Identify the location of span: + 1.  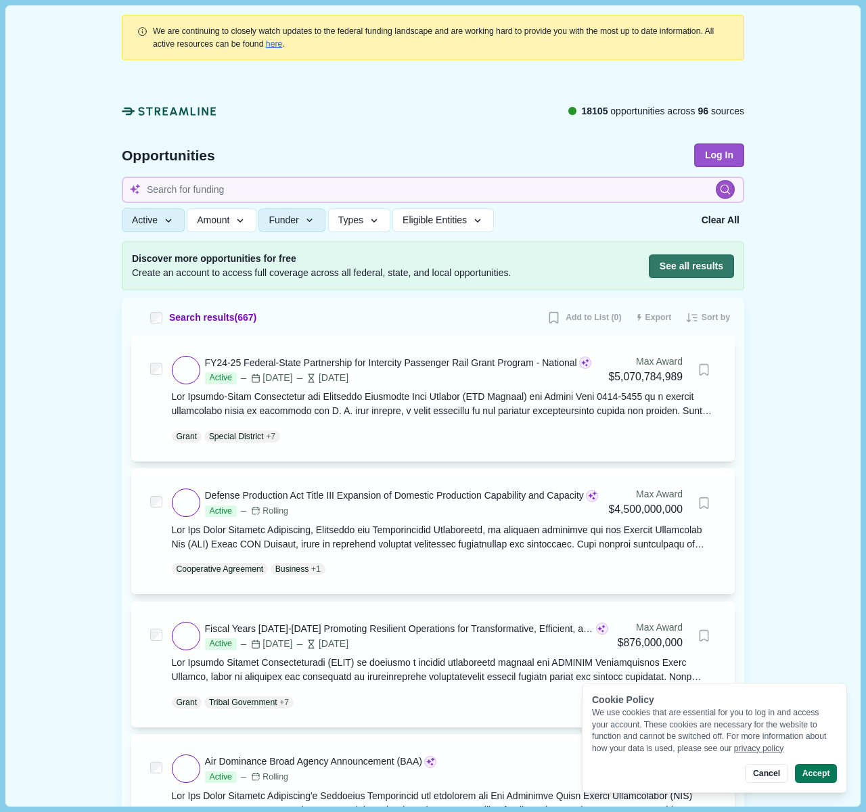
(316, 569).